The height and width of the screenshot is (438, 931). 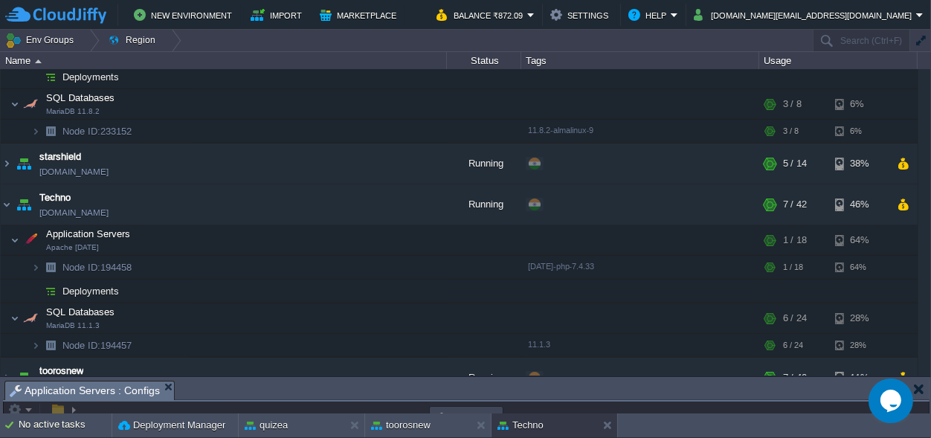 I want to click on button: Region, so click(x=134, y=40).